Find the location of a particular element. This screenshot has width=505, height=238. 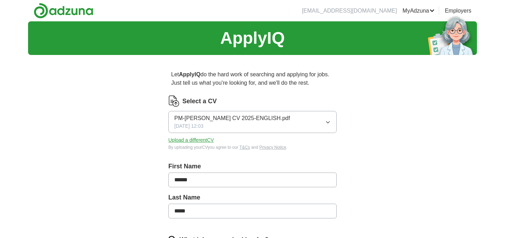

a: MyAdzuna is located at coordinates (418, 11).